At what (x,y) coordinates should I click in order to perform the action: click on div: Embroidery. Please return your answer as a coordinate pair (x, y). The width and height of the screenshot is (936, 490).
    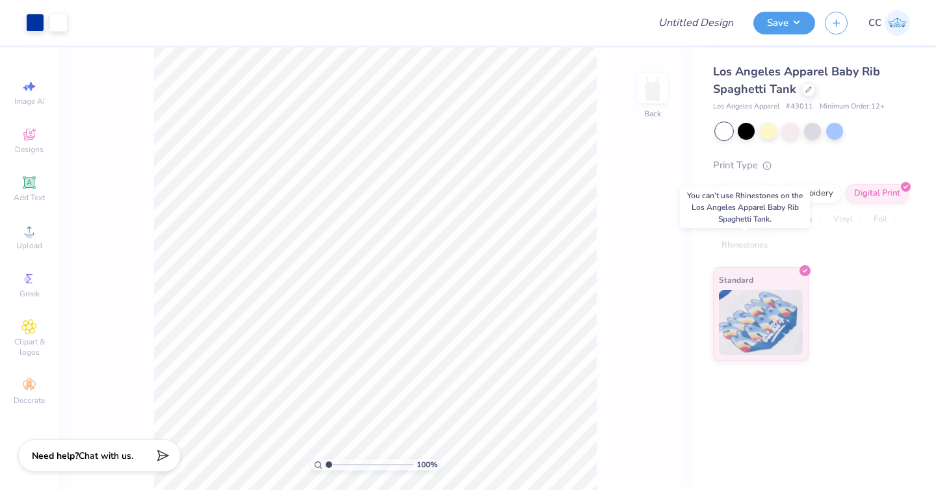
    Looking at the image, I should click on (811, 194).